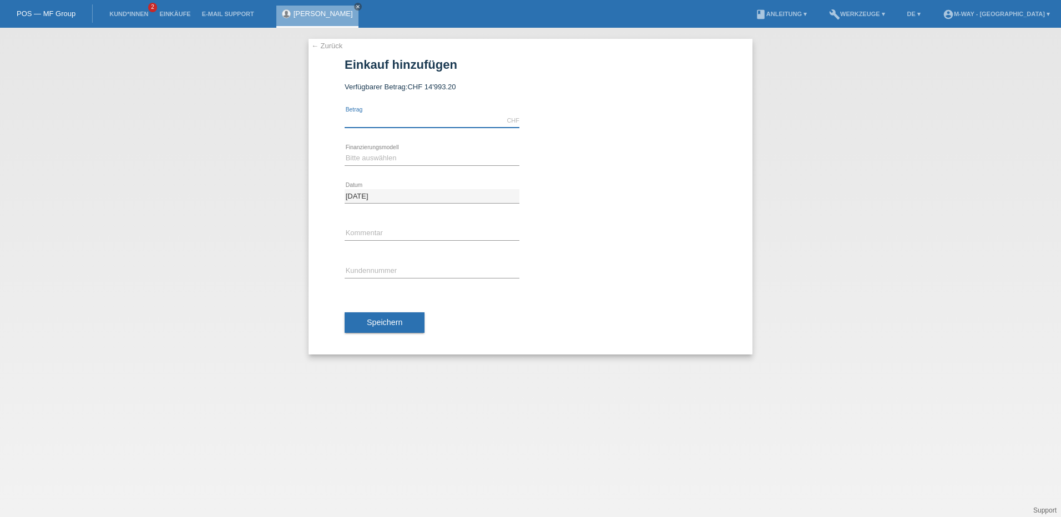  I want to click on a: ← Zurück, so click(327, 46).